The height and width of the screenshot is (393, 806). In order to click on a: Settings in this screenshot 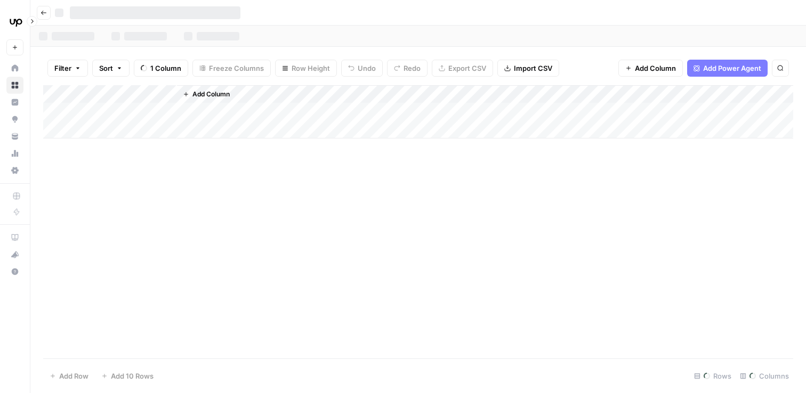, I will do `click(15, 171)`.